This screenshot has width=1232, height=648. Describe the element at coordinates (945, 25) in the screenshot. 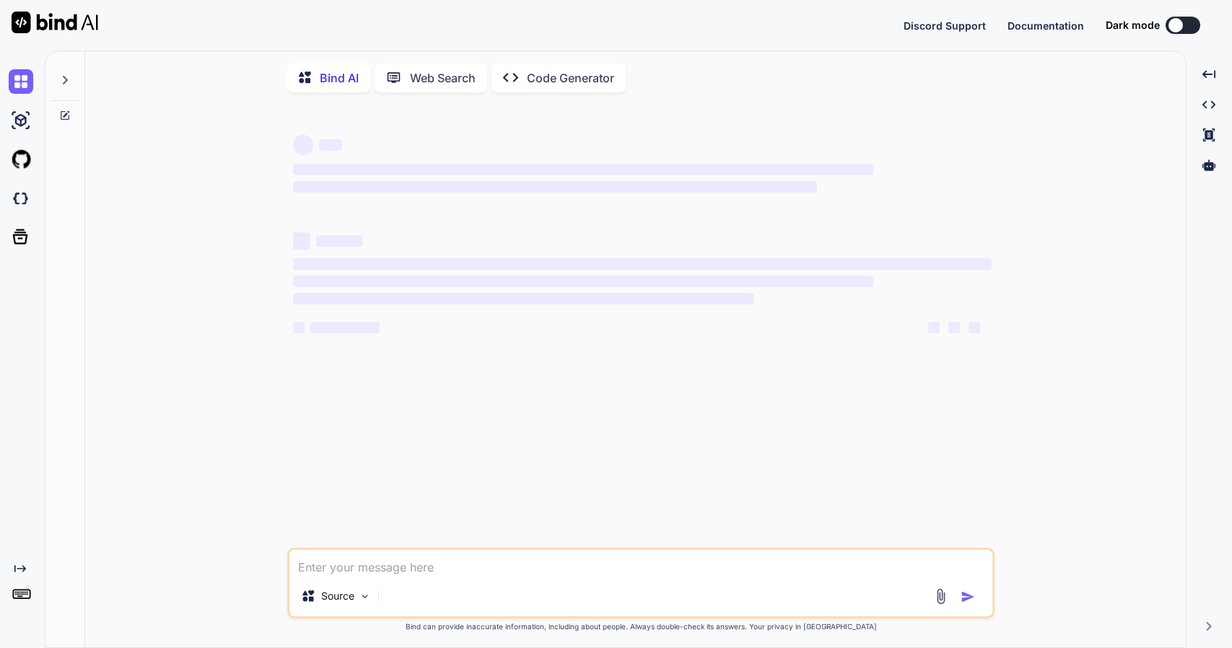

I see `button: Discord Support` at that location.